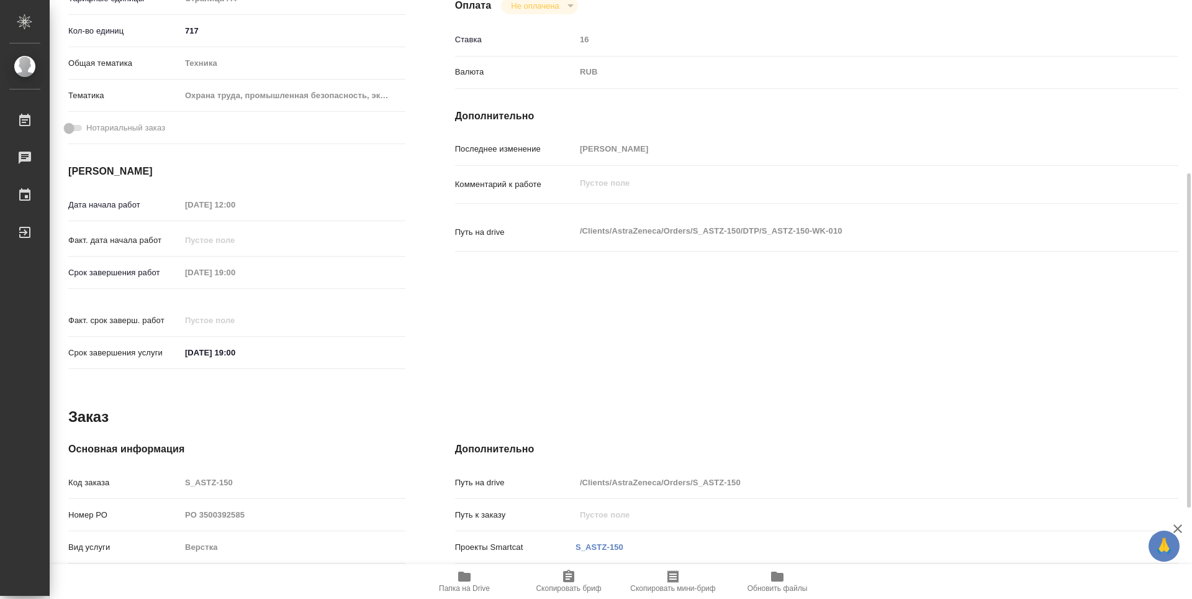  What do you see at coordinates (515, 184) in the screenshot?
I see `p: Комментарий к работе` at bounding box center [515, 184].